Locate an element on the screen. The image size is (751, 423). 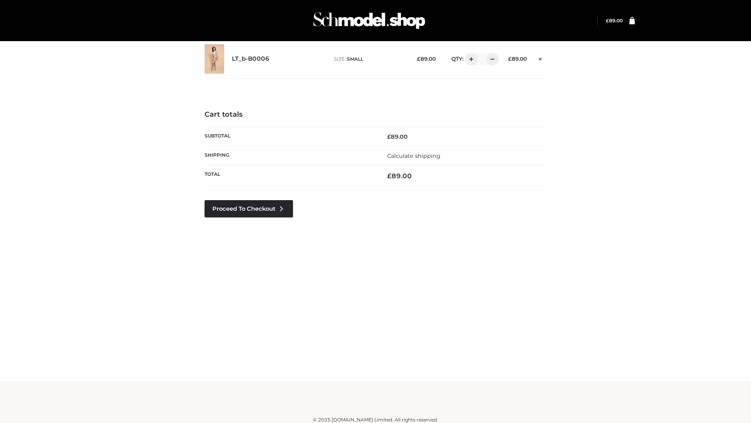
span: SMALL is located at coordinates (355, 59).